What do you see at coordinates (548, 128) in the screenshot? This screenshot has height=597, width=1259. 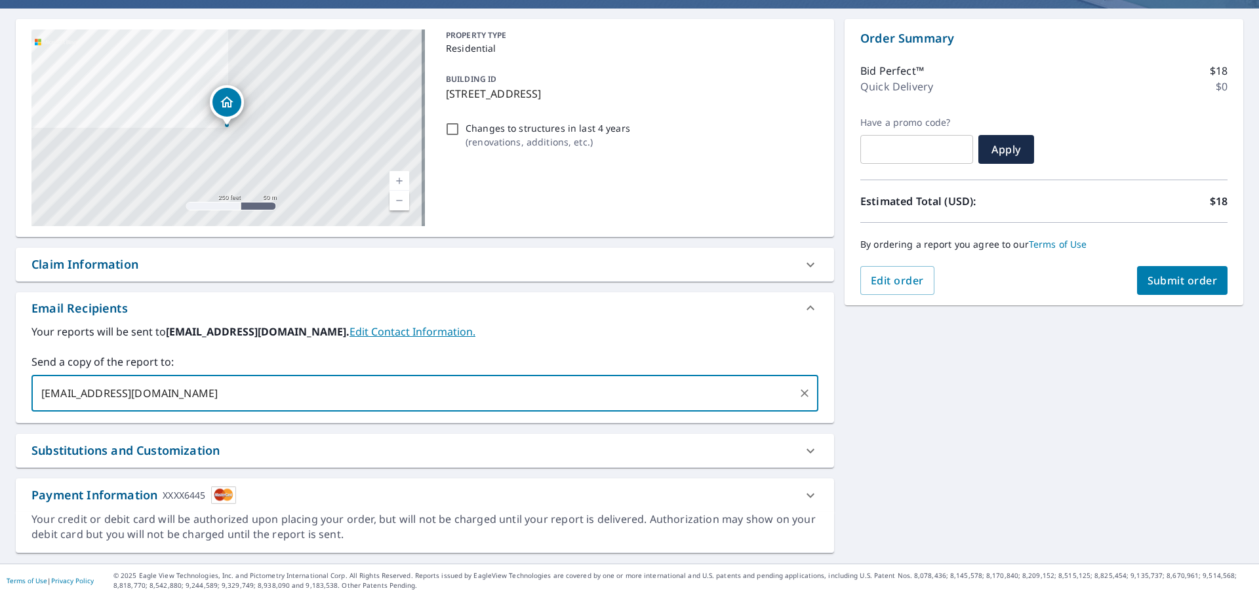 I see `p: Changes to structures in last 4 years` at bounding box center [548, 128].